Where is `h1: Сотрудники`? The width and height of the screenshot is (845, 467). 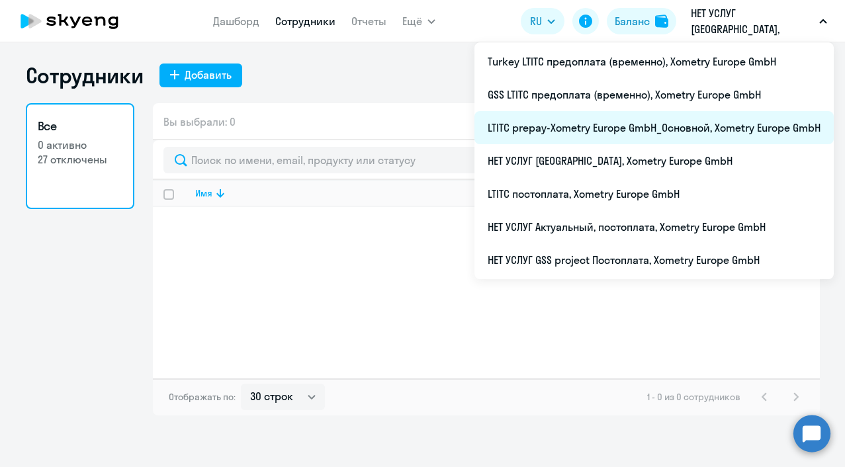
h1: Сотрудники is located at coordinates (85, 75).